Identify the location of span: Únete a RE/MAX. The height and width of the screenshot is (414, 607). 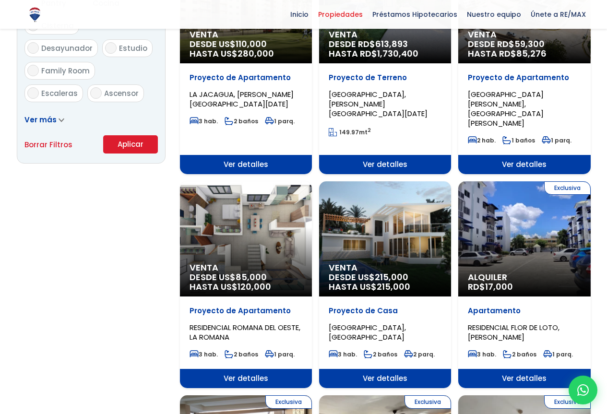
(558, 14).